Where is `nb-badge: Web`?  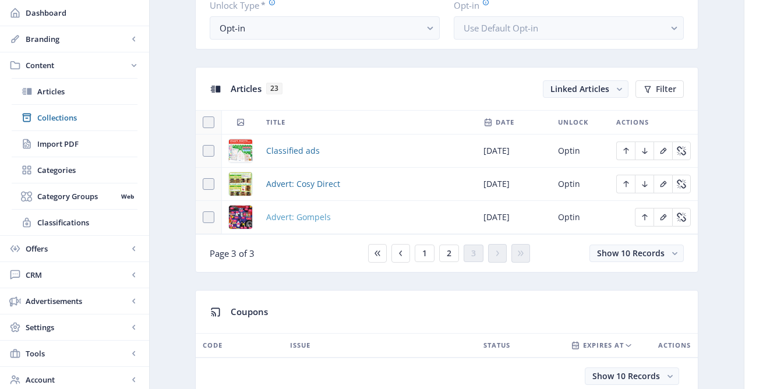 nb-badge: Web is located at coordinates (127, 196).